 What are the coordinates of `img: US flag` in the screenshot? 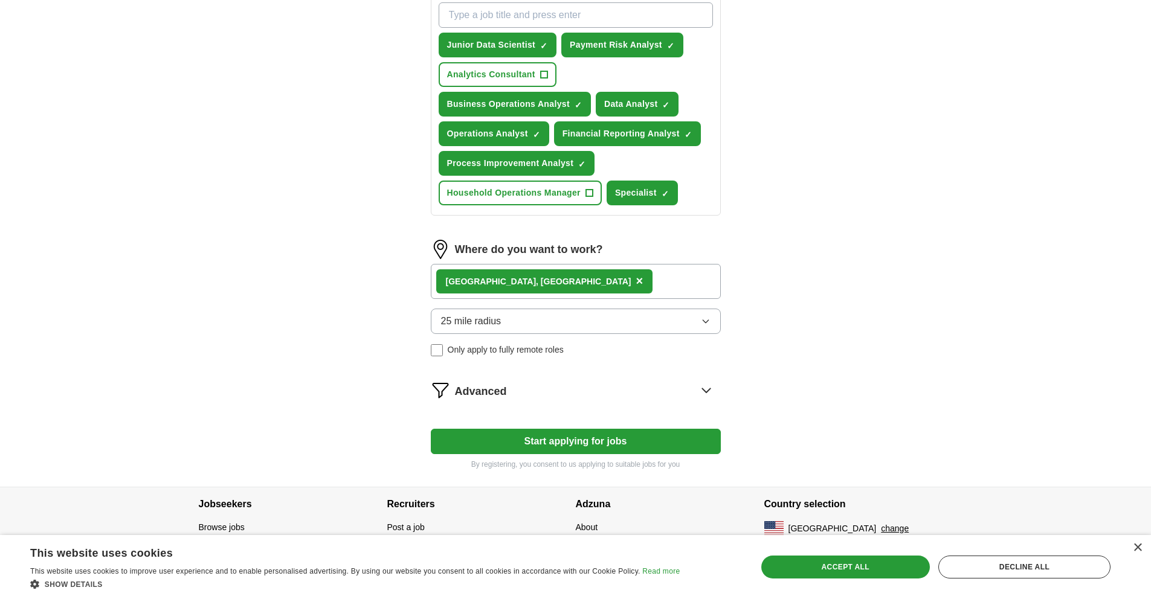 It's located at (774, 529).